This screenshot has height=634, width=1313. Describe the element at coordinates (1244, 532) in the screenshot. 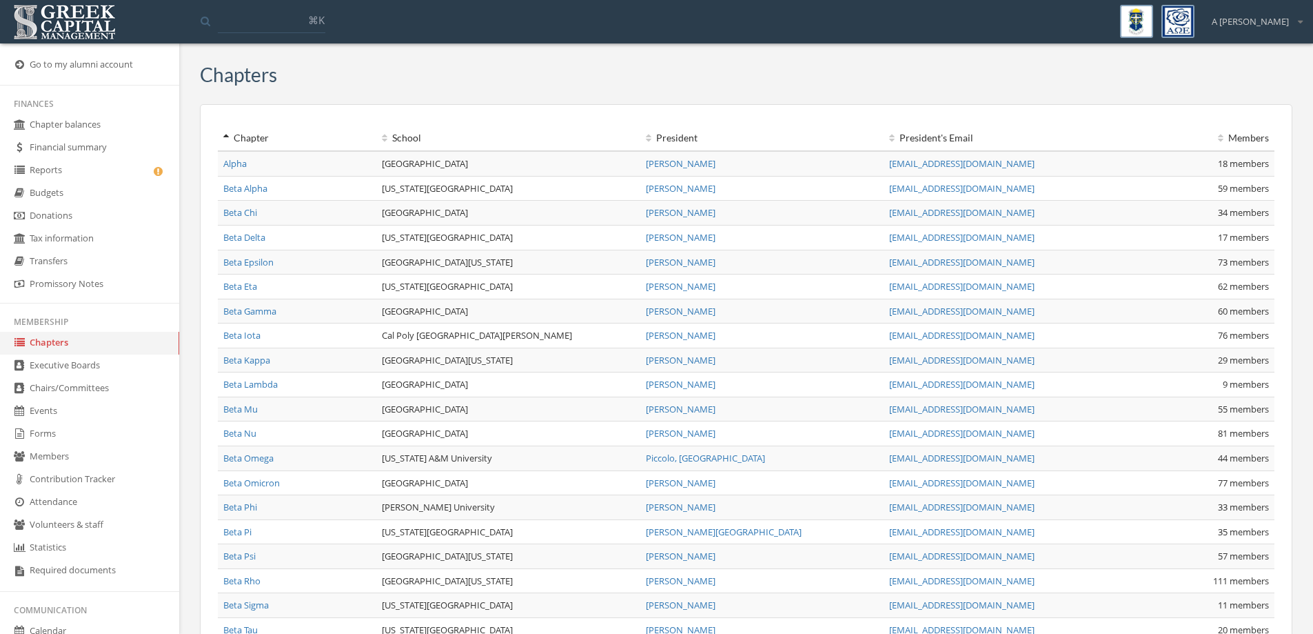

I see `span: 35 members` at that location.